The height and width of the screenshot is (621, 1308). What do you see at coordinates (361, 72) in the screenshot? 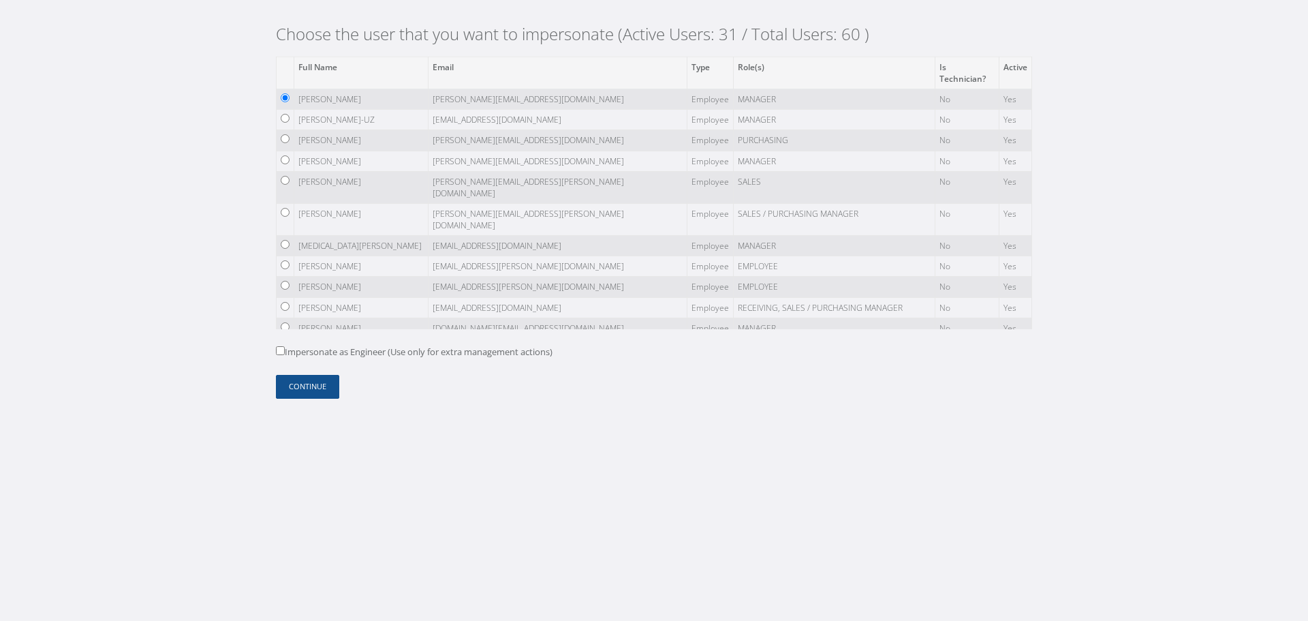
I see `th: Full Name` at bounding box center [361, 72].